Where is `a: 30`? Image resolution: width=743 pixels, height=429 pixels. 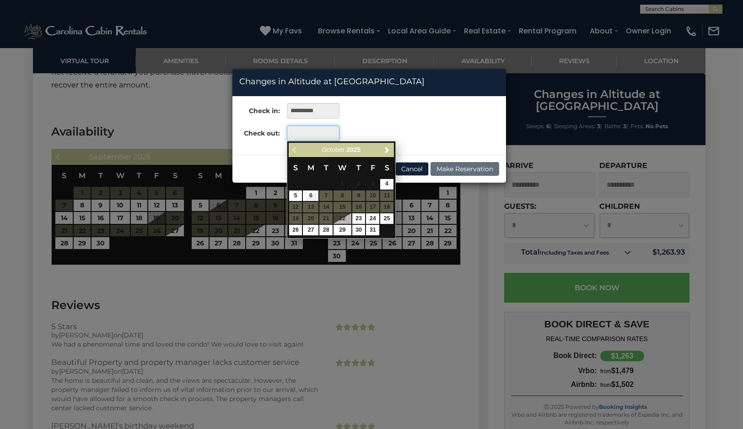
a: 30 is located at coordinates (359, 230).